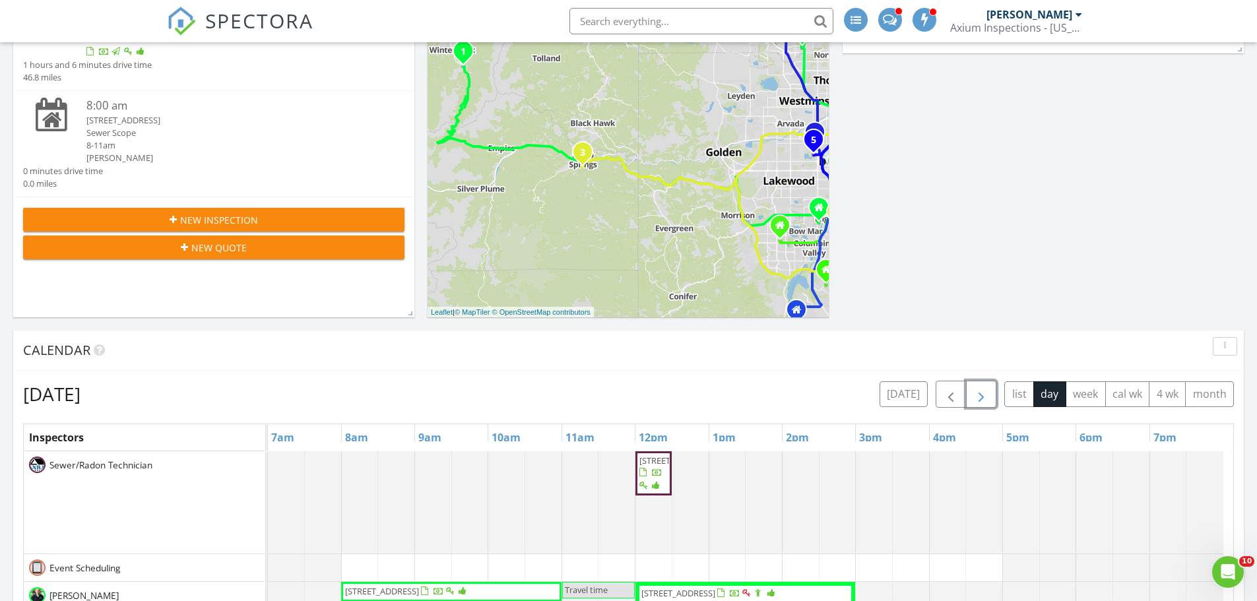 This screenshot has height=601, width=1257. Describe the element at coordinates (219, 220) in the screenshot. I see `span: New Inspection` at that location.